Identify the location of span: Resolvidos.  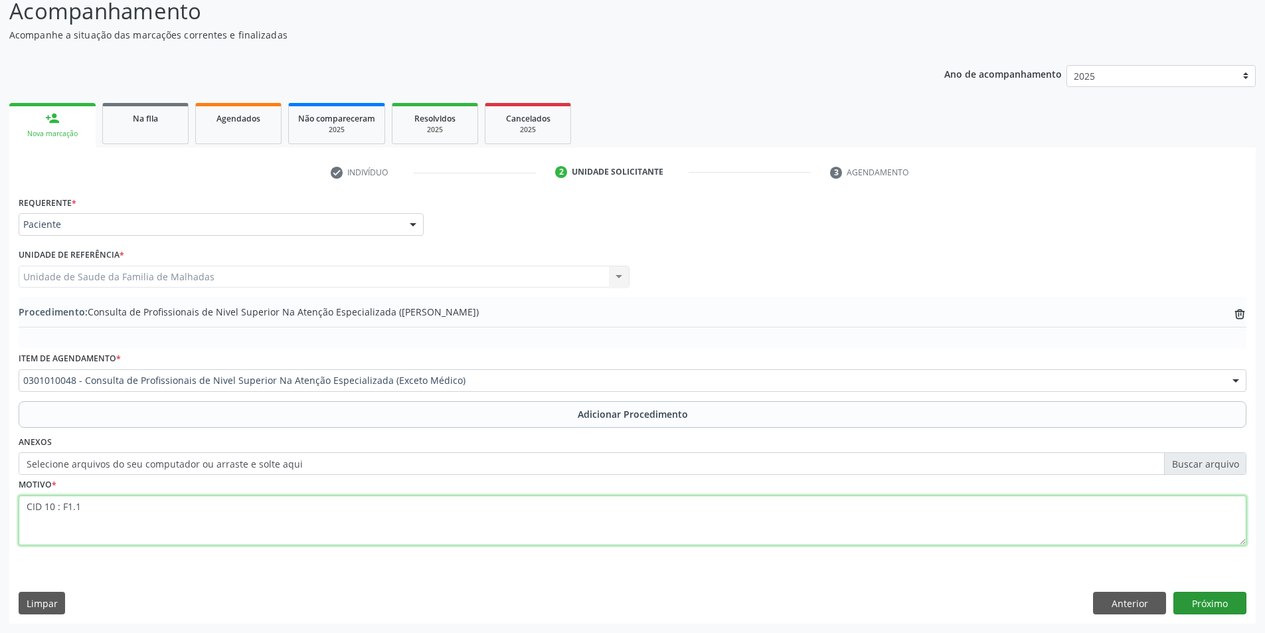
(435, 118).